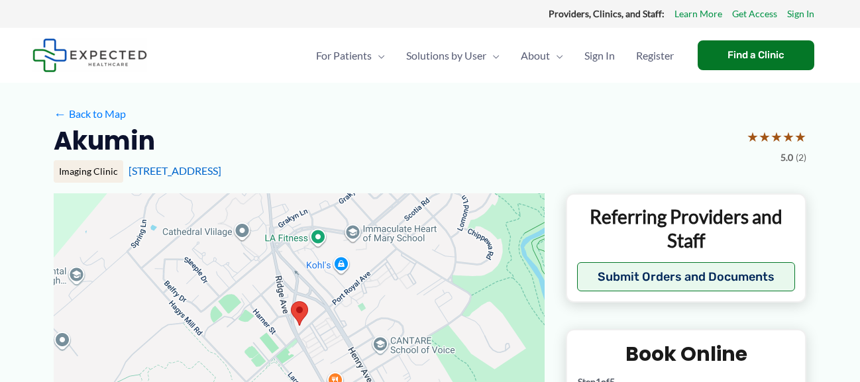 Image resolution: width=860 pixels, height=382 pixels. Describe the element at coordinates (685, 228) in the screenshot. I see `p: Referring Providers and Staff` at that location.